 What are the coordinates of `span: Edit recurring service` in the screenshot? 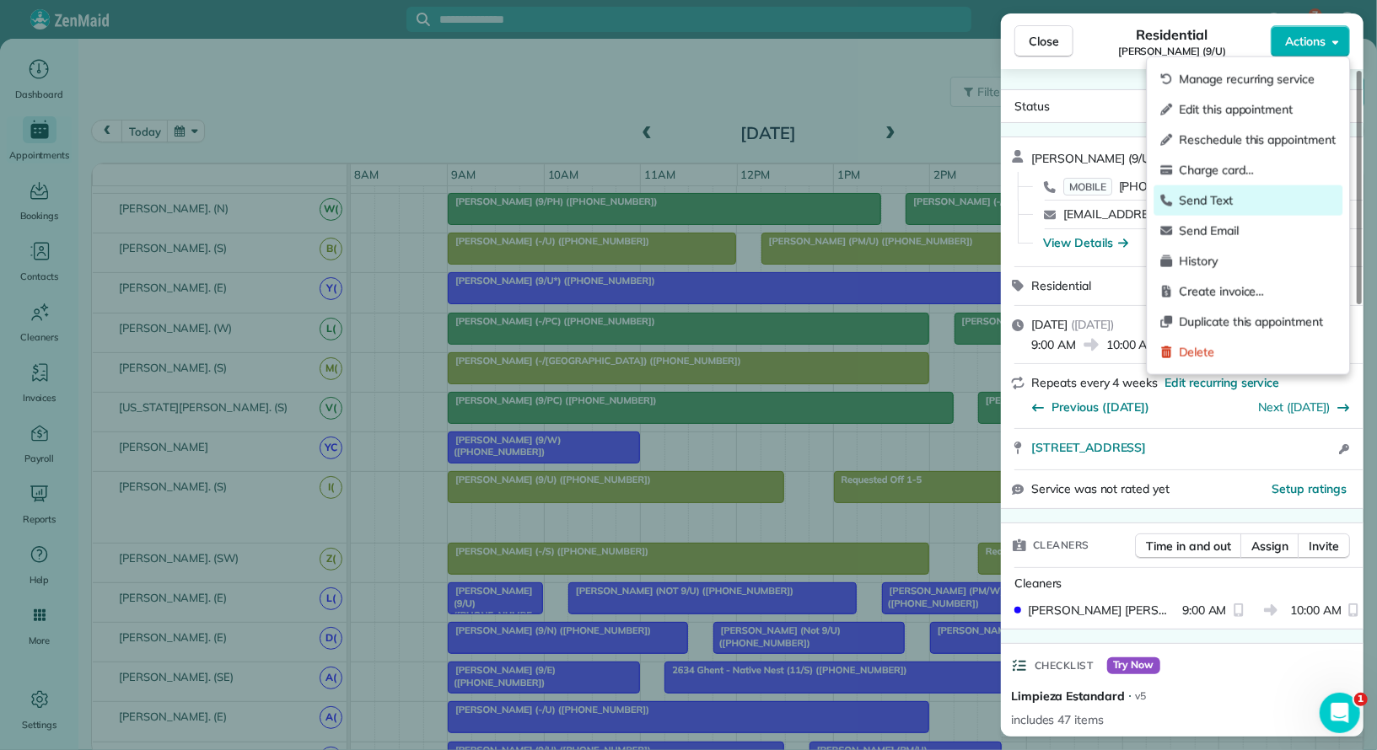 It's located at (1221, 383).